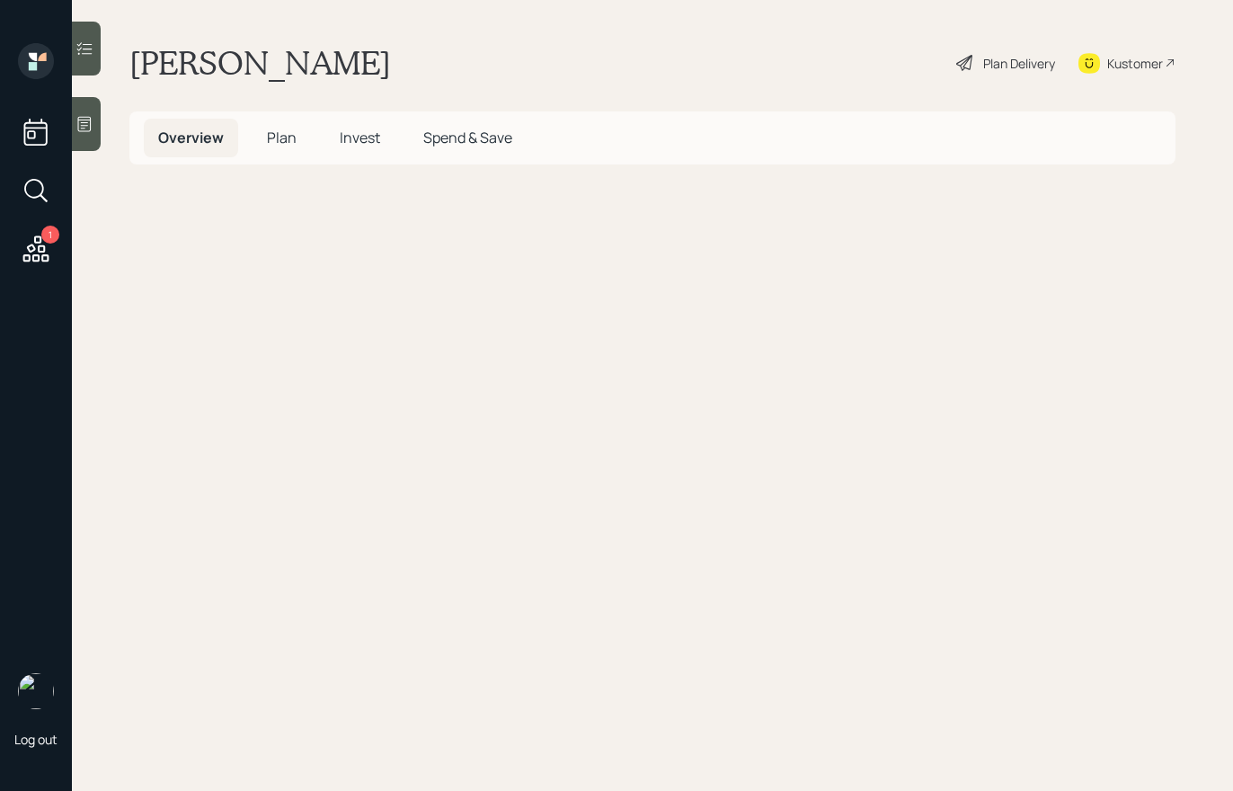 The image size is (1233, 791). What do you see at coordinates (36, 691) in the screenshot?
I see `img: hunter_neumayer.jpg` at bounding box center [36, 691].